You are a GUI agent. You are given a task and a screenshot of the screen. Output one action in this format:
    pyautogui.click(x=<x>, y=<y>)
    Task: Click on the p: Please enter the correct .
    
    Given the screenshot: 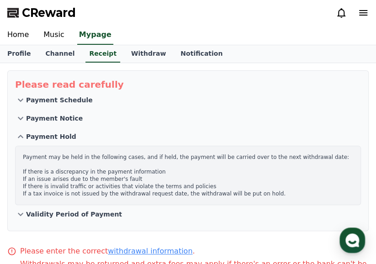 What is the action you would take?
    pyautogui.click(x=107, y=251)
    